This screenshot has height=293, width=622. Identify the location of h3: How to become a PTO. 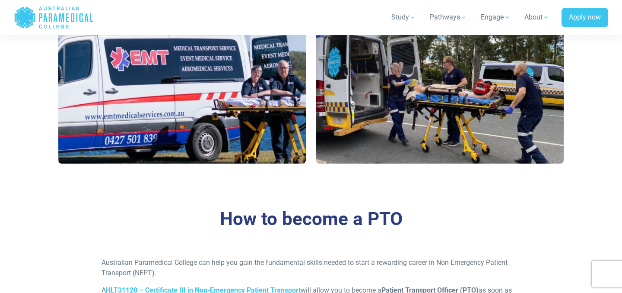
(311, 219).